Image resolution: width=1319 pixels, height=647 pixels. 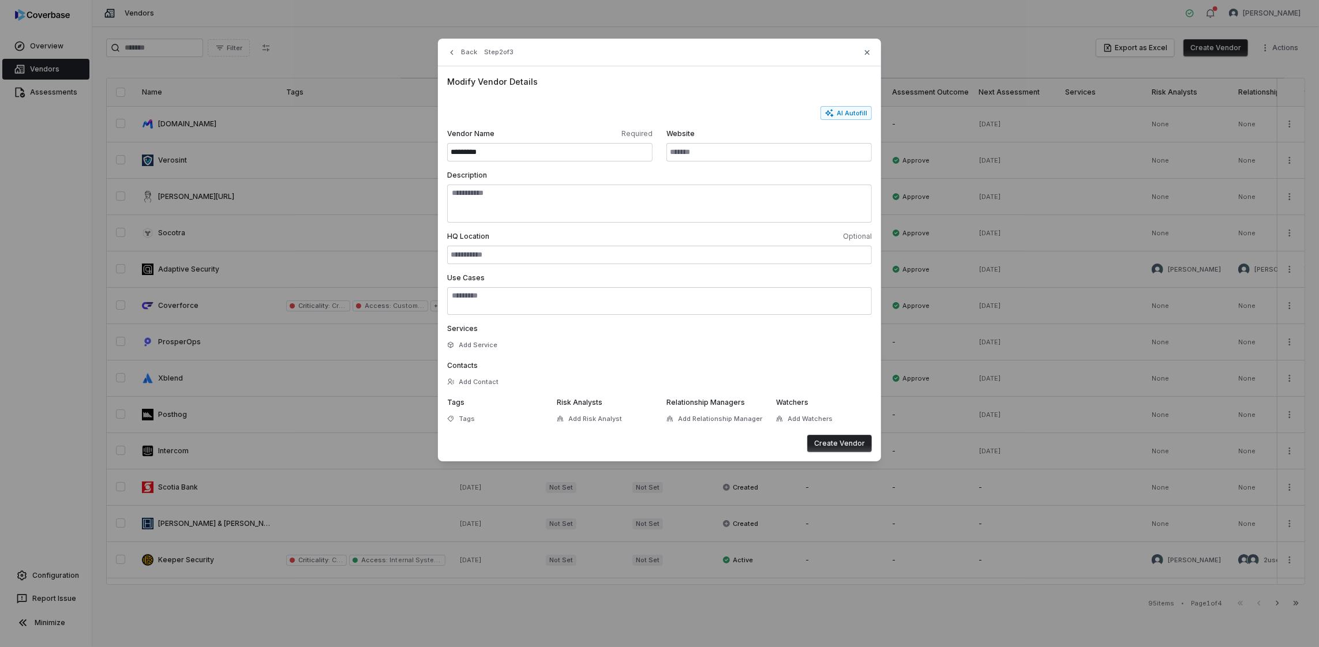 I want to click on button: AI Autofill, so click(x=846, y=113).